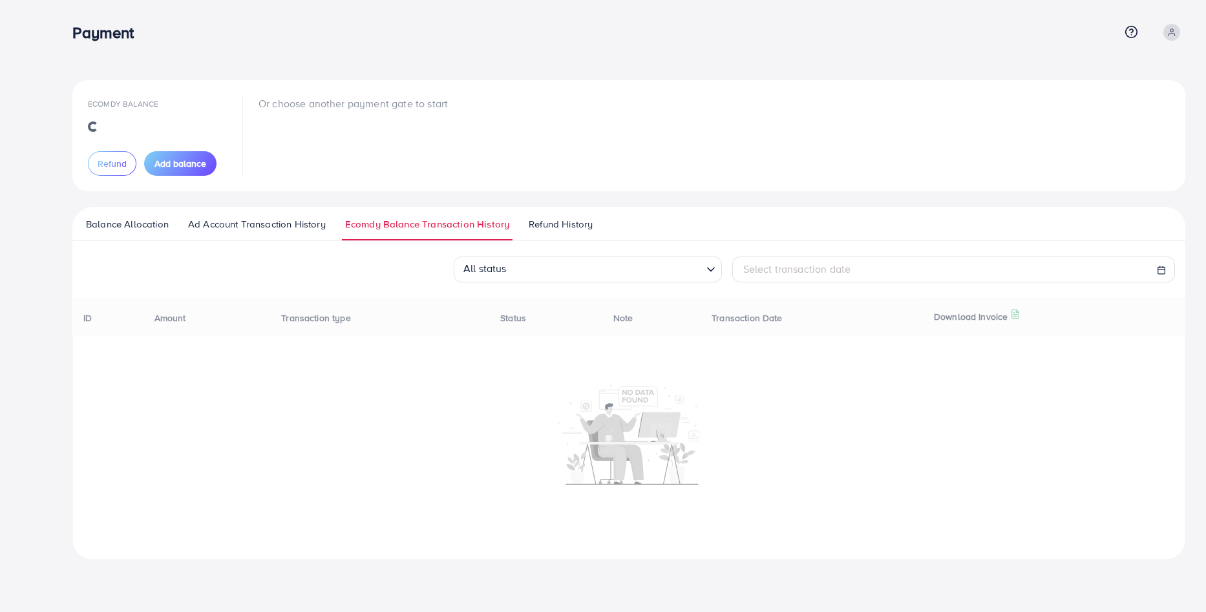  Describe the element at coordinates (587, 269) in the screenshot. I see `div: Search for option` at that location.